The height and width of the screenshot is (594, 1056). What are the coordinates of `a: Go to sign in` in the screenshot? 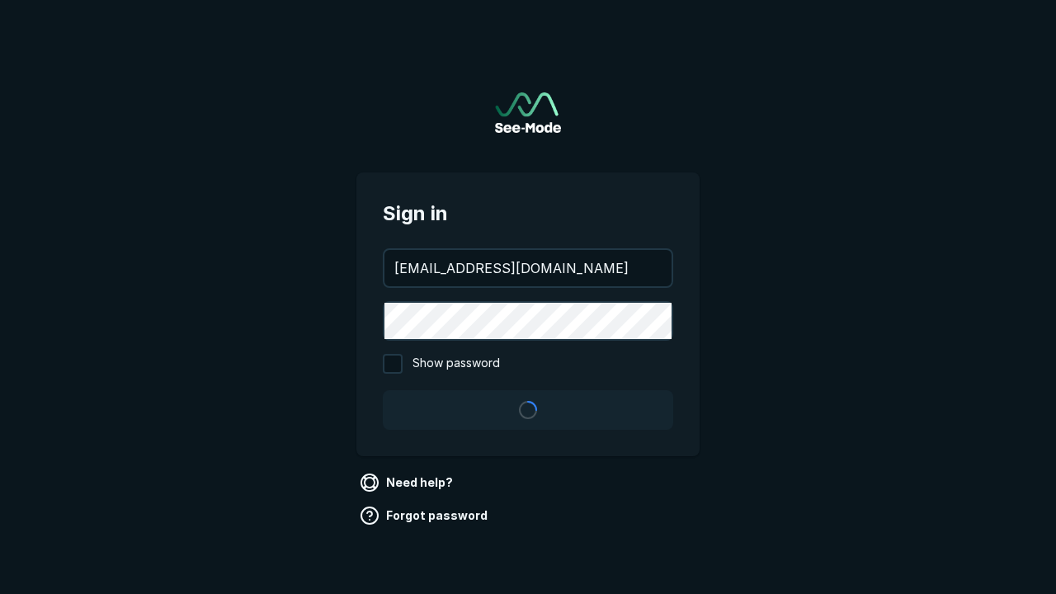 It's located at (528, 112).